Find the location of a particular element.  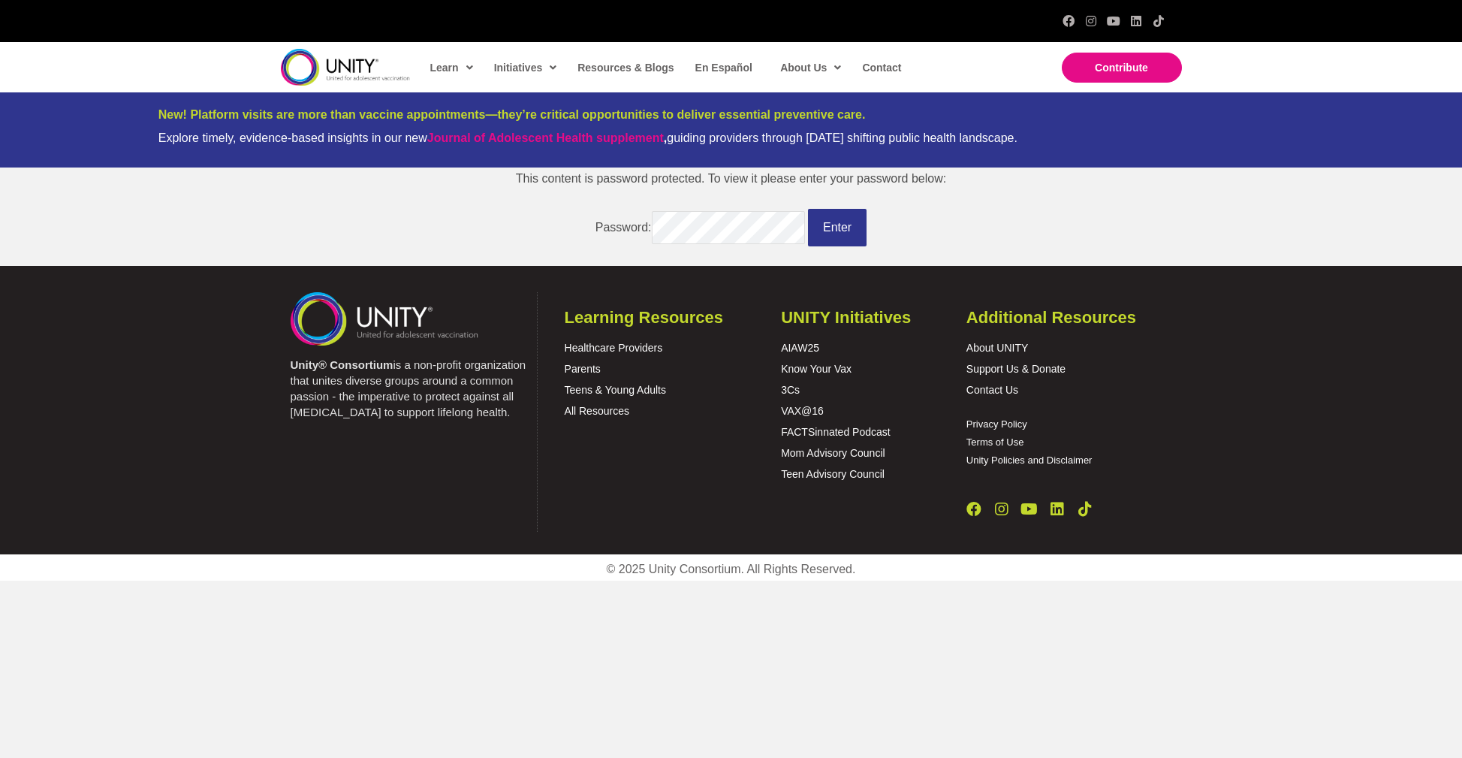

span: Initiatives is located at coordinates (526, 68).